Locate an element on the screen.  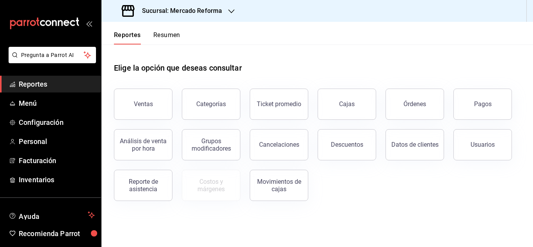
div: Cajas is located at coordinates (347, 104).